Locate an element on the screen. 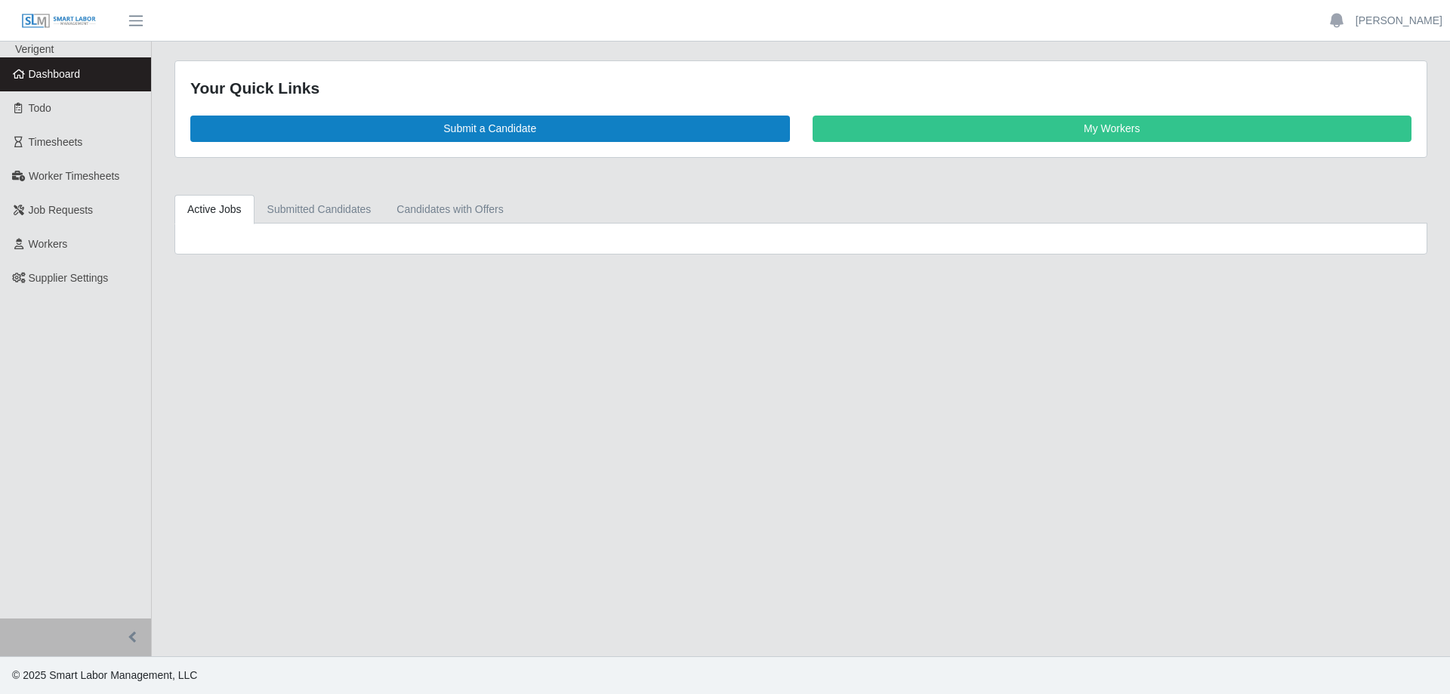 The width and height of the screenshot is (1450, 694). span: © 2025 Smart Labor Management, LLC is located at coordinates (104, 675).